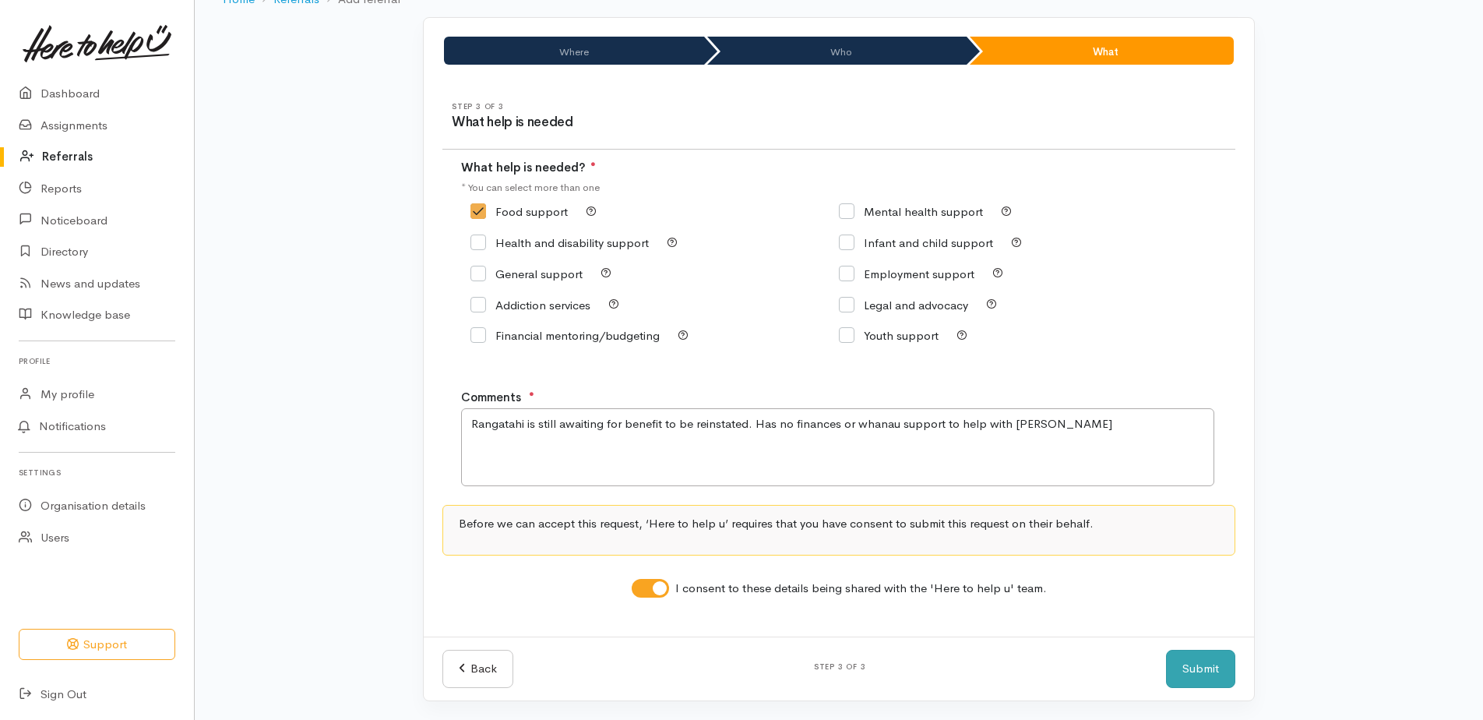 The image size is (1483, 720). I want to click on button: Submit, so click(1200, 668).